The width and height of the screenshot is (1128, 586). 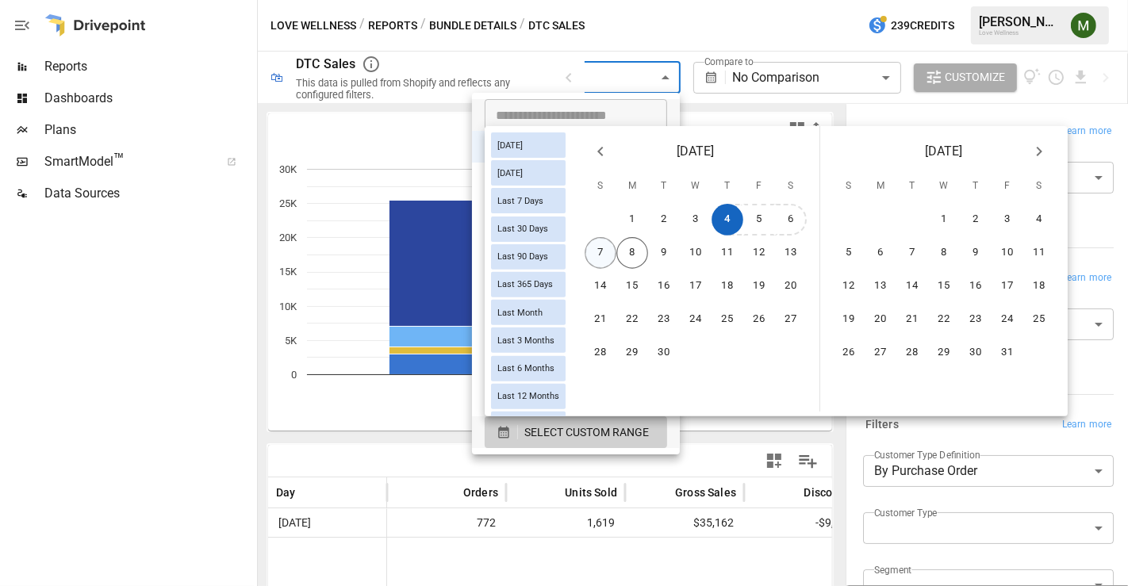 I want to click on button: 1, so click(x=632, y=220).